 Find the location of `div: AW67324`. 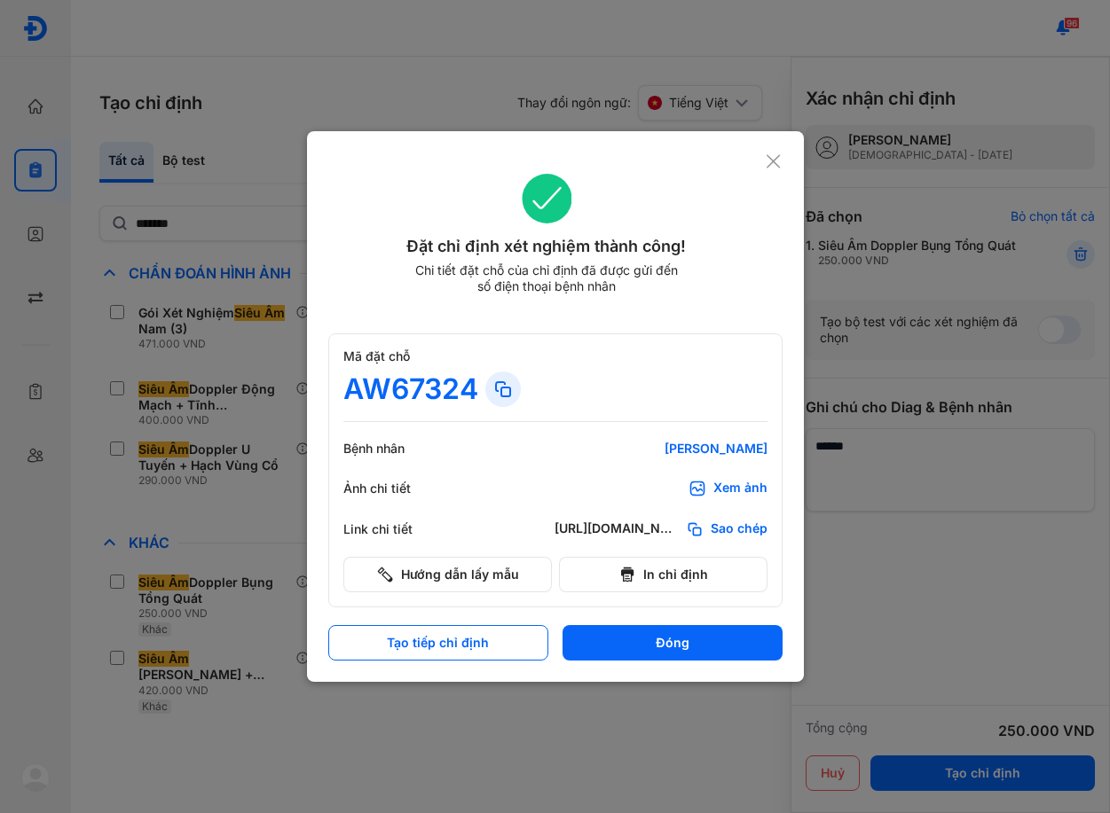

div: AW67324 is located at coordinates (411, 389).